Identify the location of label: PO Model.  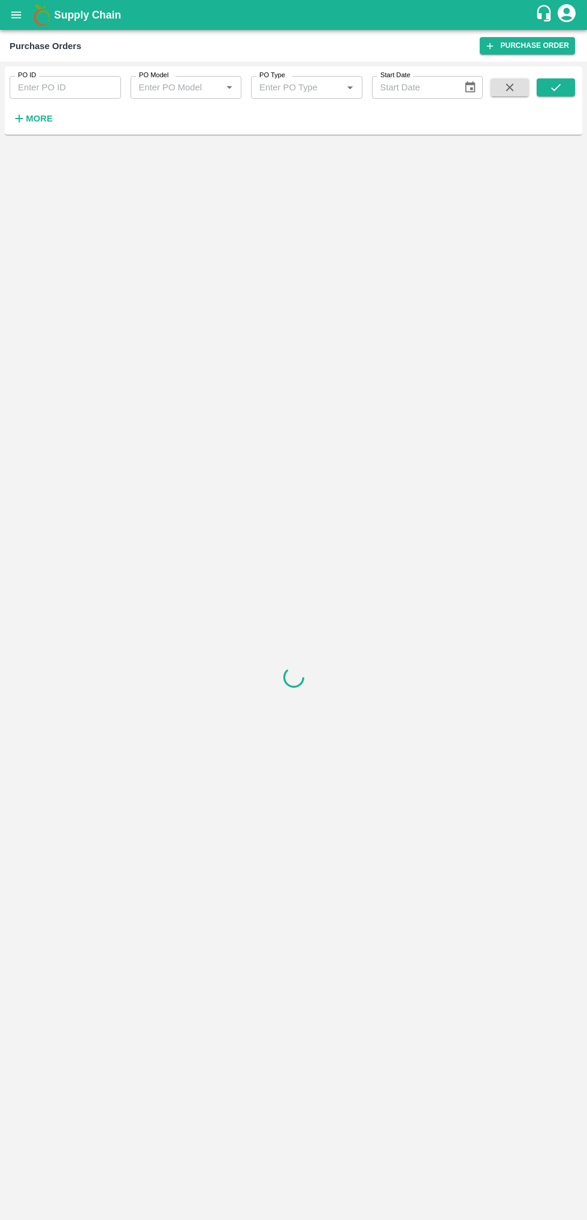
(154, 75).